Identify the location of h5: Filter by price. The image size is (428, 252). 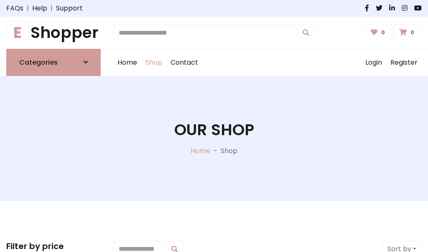
(53, 246).